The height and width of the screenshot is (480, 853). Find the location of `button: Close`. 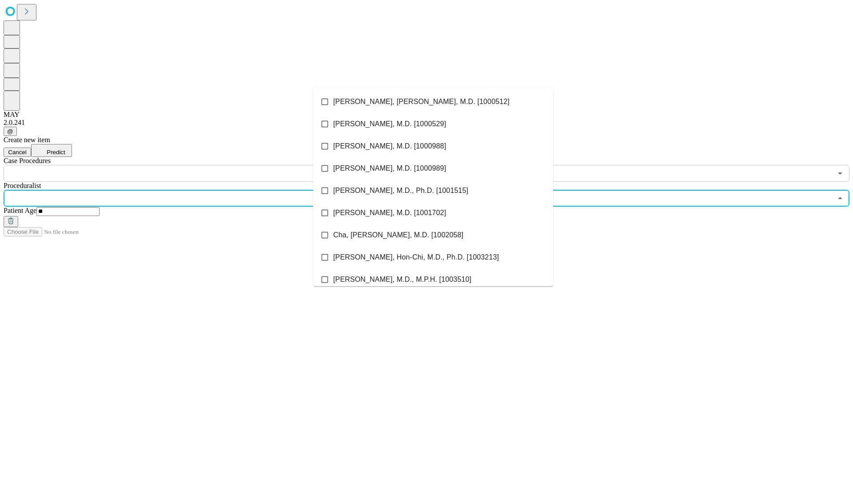

button: Close is located at coordinates (840, 198).